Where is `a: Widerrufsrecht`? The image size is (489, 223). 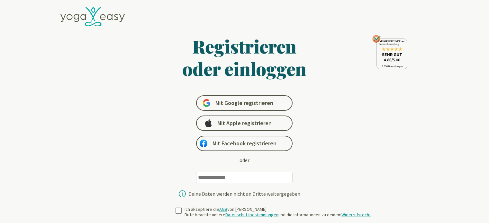
a: Widerrufsrecht is located at coordinates (356, 215).